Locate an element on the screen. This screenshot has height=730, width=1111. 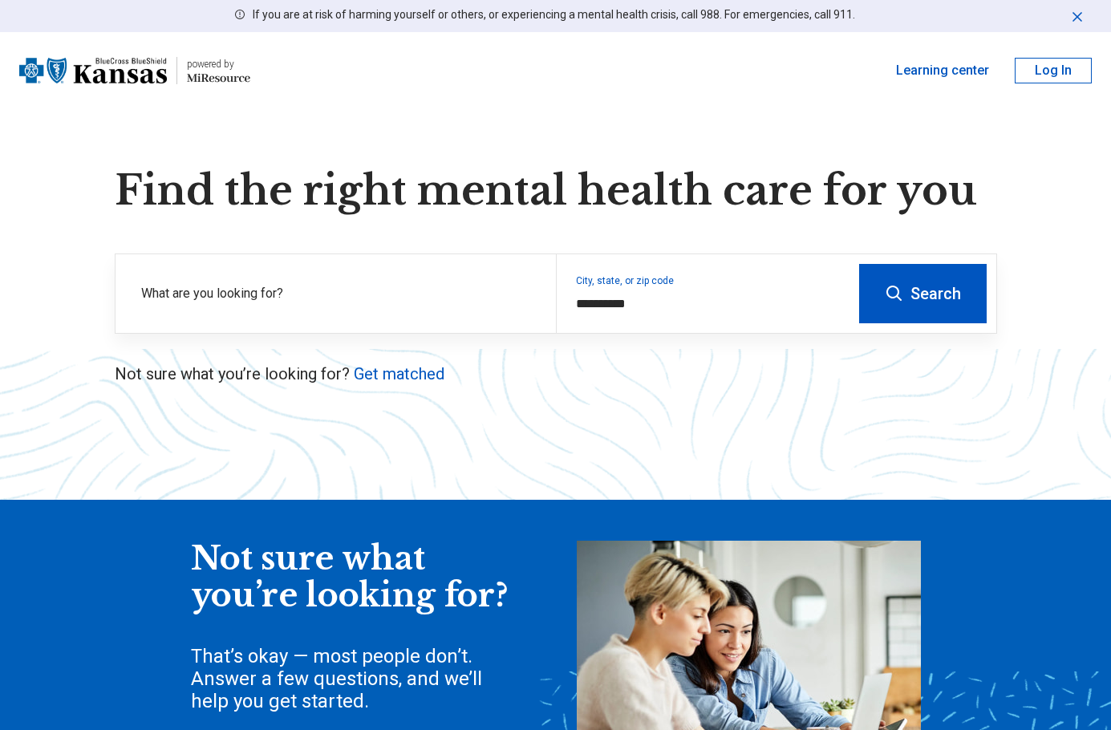
p: Not sure what you’re looking for? is located at coordinates (556, 374).